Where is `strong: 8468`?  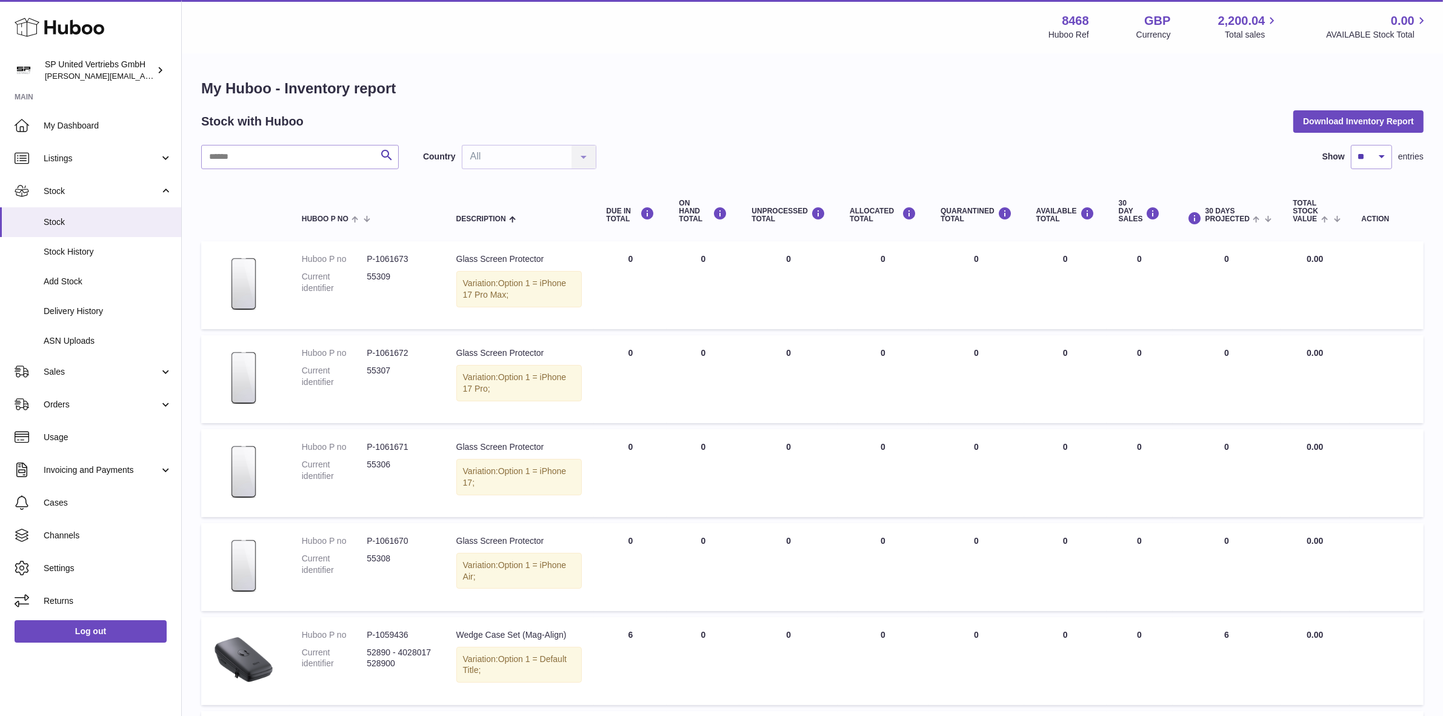
strong: 8468 is located at coordinates (1075, 21).